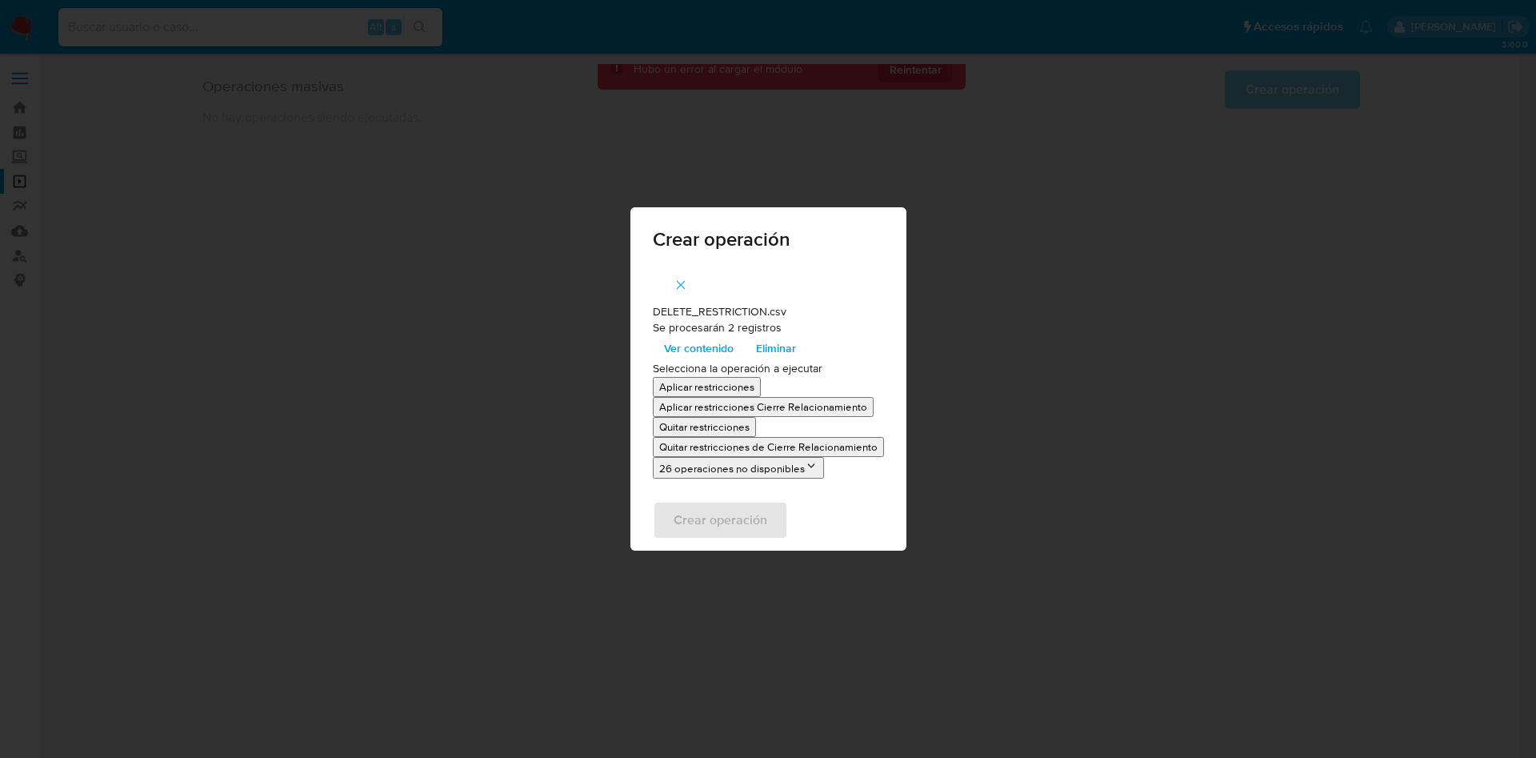 This screenshot has width=1536, height=758. I want to click on button: Ver contenido, so click(699, 348).